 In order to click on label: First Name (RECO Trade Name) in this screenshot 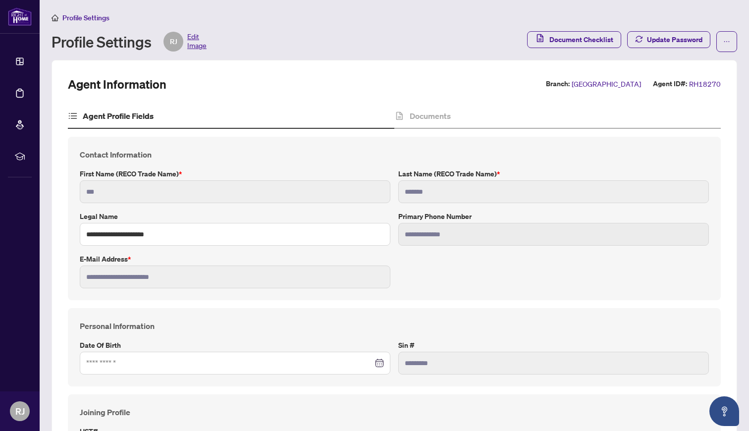, I will do `click(235, 174)`.